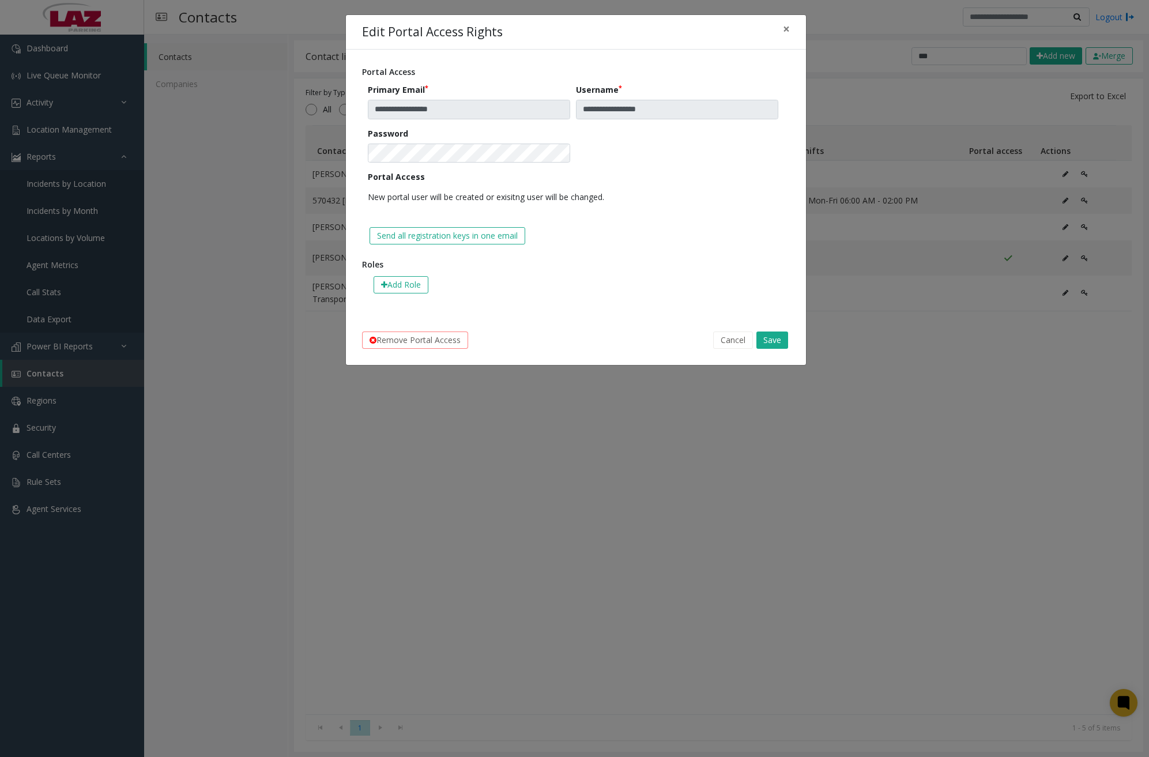 The height and width of the screenshot is (757, 1149). Describe the element at coordinates (432, 32) in the screenshot. I see `h4: Edit Portal Access Rights` at that location.